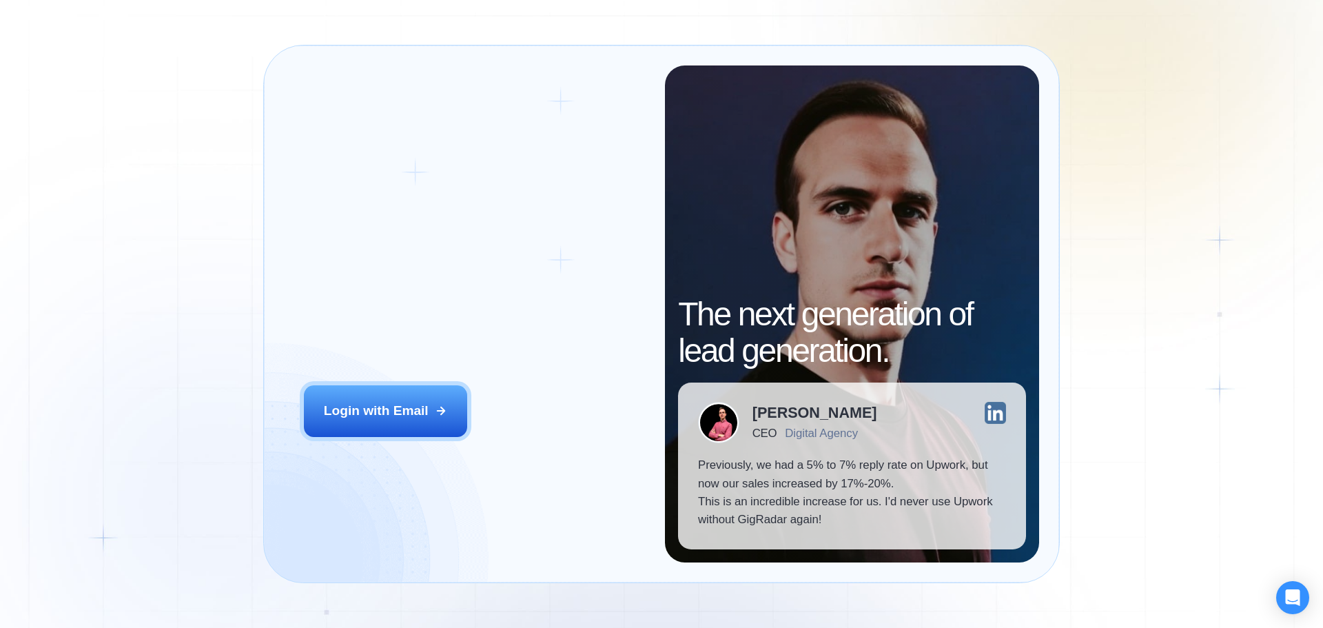 This screenshot has width=1323, height=628. What do you see at coordinates (1293, 598) in the screenshot?
I see `div: Open Intercom Messenger` at bounding box center [1293, 598].